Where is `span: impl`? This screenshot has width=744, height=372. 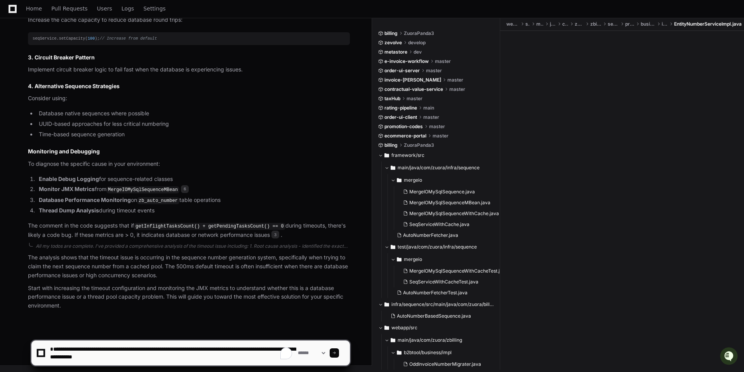 span: impl is located at coordinates (665, 24).